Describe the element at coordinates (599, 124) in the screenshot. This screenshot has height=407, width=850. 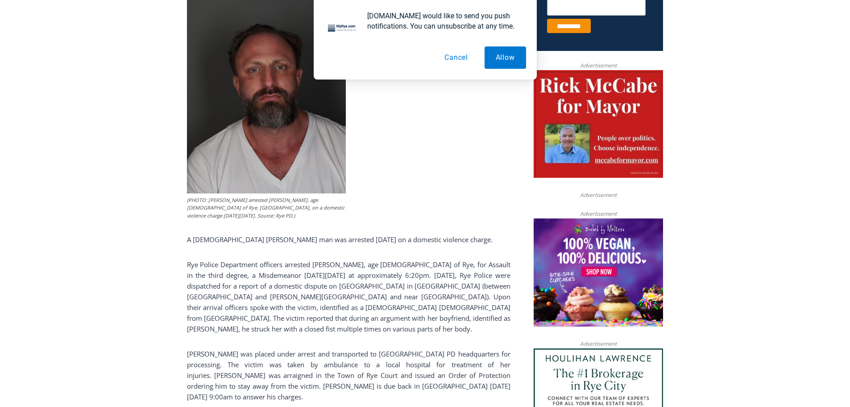
I see `a: McCabe for Mayor` at that location.